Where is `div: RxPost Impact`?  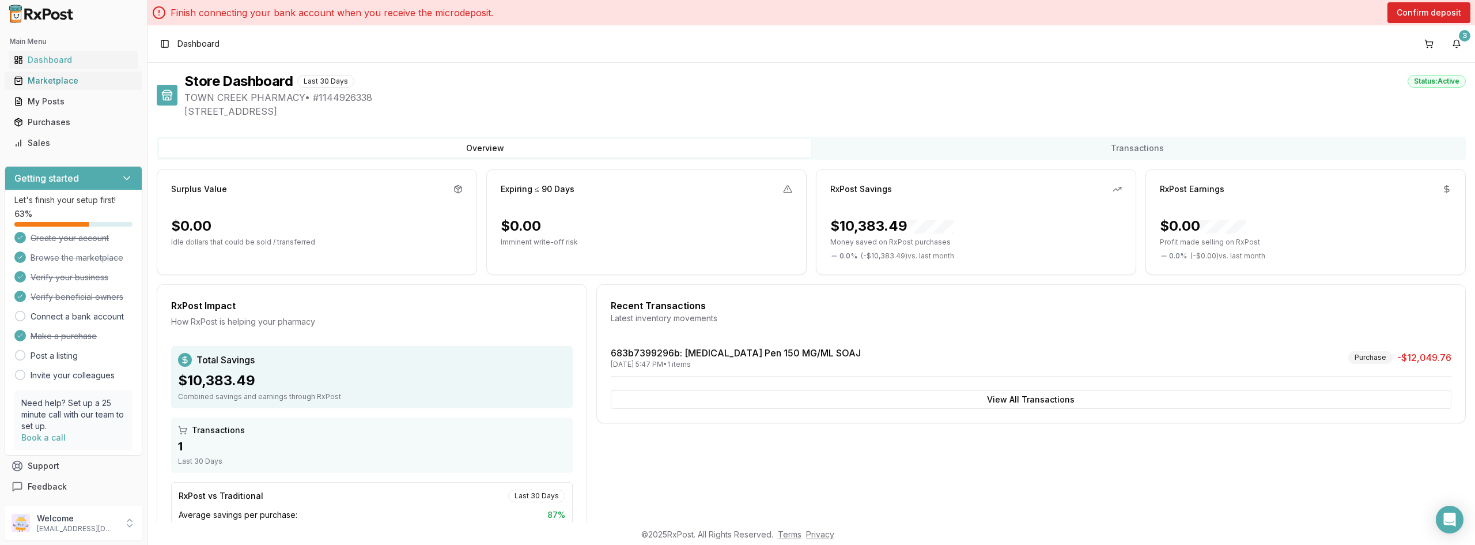
div: RxPost Impact is located at coordinates (372, 305).